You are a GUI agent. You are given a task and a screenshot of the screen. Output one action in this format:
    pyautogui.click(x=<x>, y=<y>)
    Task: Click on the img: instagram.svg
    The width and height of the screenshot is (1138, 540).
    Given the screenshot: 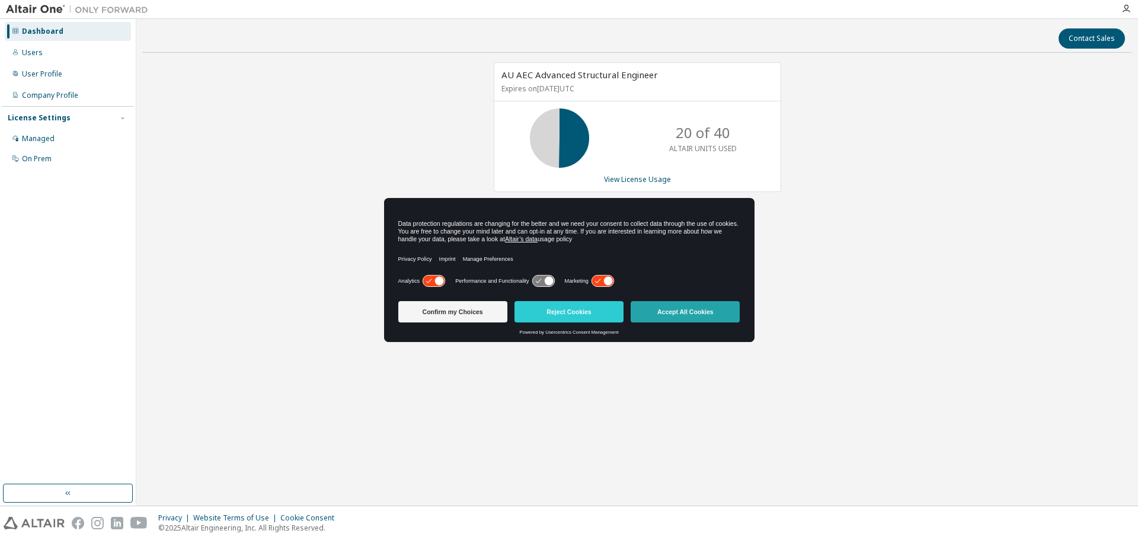 What is the action you would take?
    pyautogui.click(x=97, y=523)
    